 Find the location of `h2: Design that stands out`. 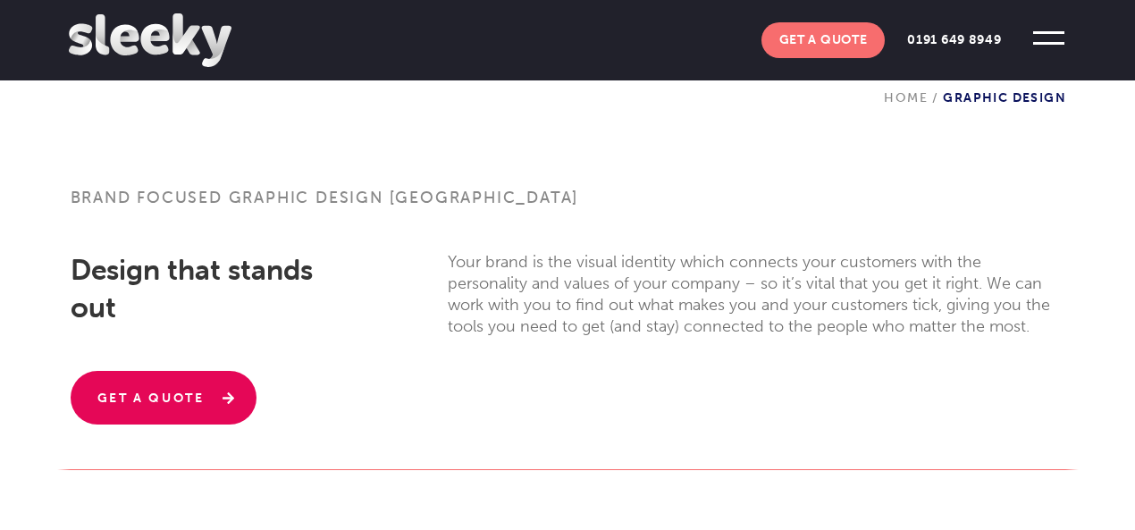

h2: Design that stands out is located at coordinates (210, 289).